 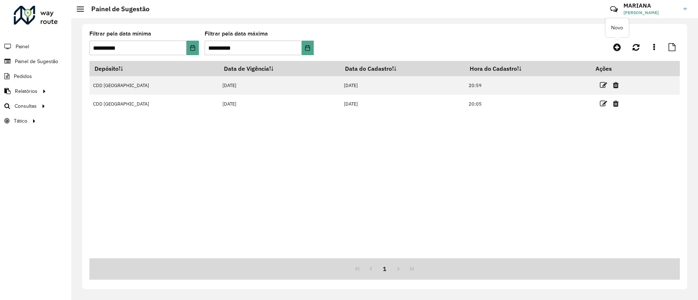 I want to click on th: Data do Cadastro, so click(x=402, y=69).